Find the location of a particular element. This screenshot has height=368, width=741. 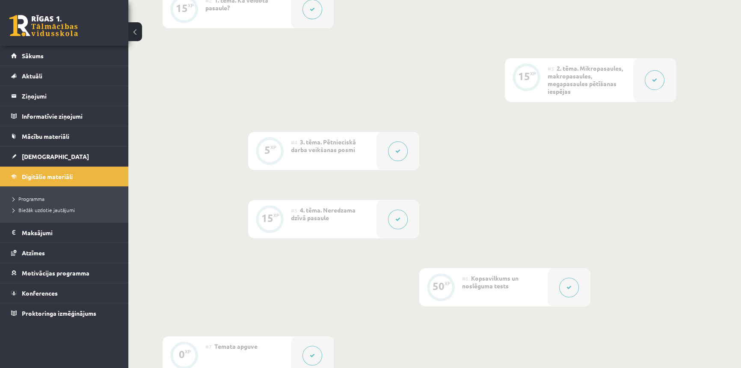

span: Biežāk uzdotie jautājumi is located at coordinates (44, 210).